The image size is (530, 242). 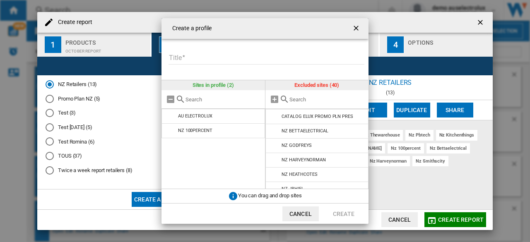 What do you see at coordinates (317, 85) in the screenshot?
I see `div: Excluded sites (40)` at bounding box center [317, 85].